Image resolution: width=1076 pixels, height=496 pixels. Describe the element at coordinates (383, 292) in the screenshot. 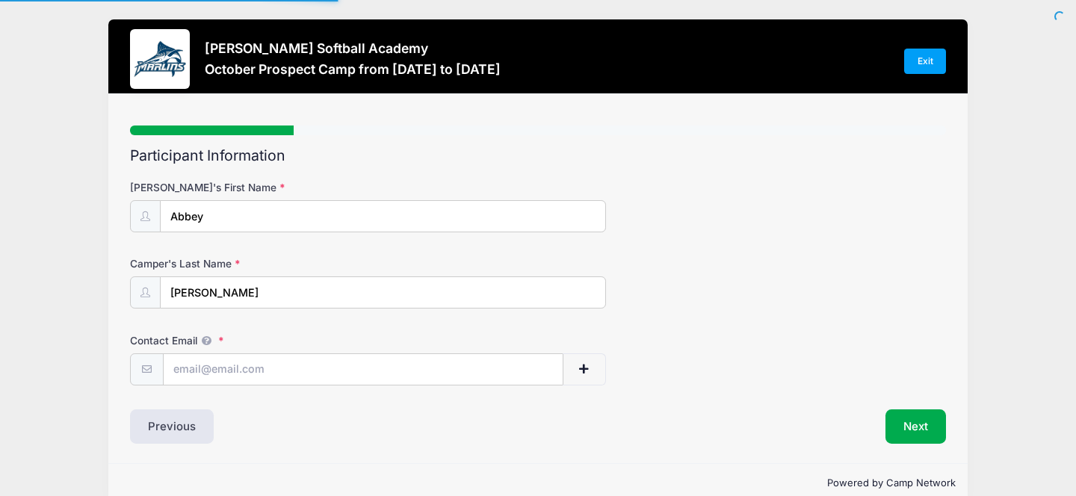

I see `input: Camper's Last Name` at that location.